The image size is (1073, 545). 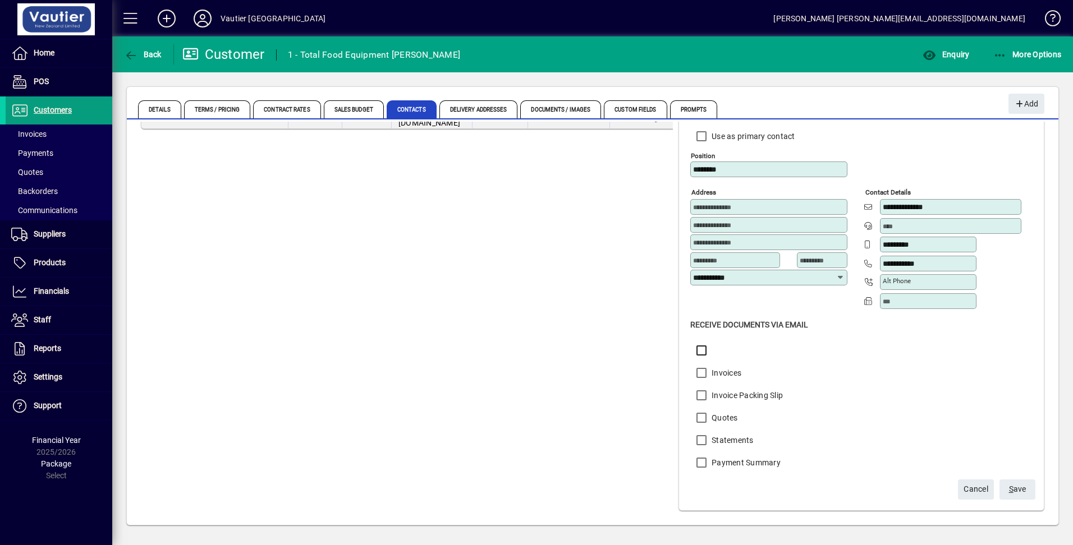 I want to click on span: Financial Year, so click(x=56, y=441).